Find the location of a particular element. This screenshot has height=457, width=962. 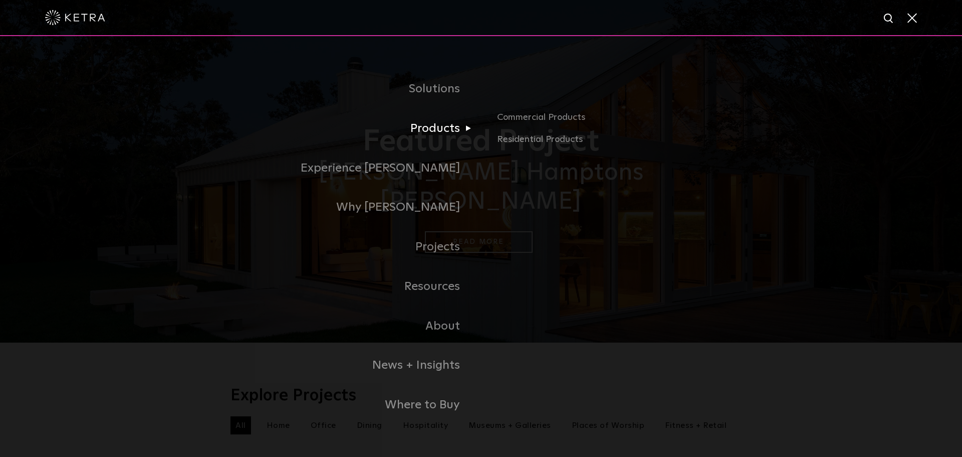

div: Navigation Menu is located at coordinates (481, 247).